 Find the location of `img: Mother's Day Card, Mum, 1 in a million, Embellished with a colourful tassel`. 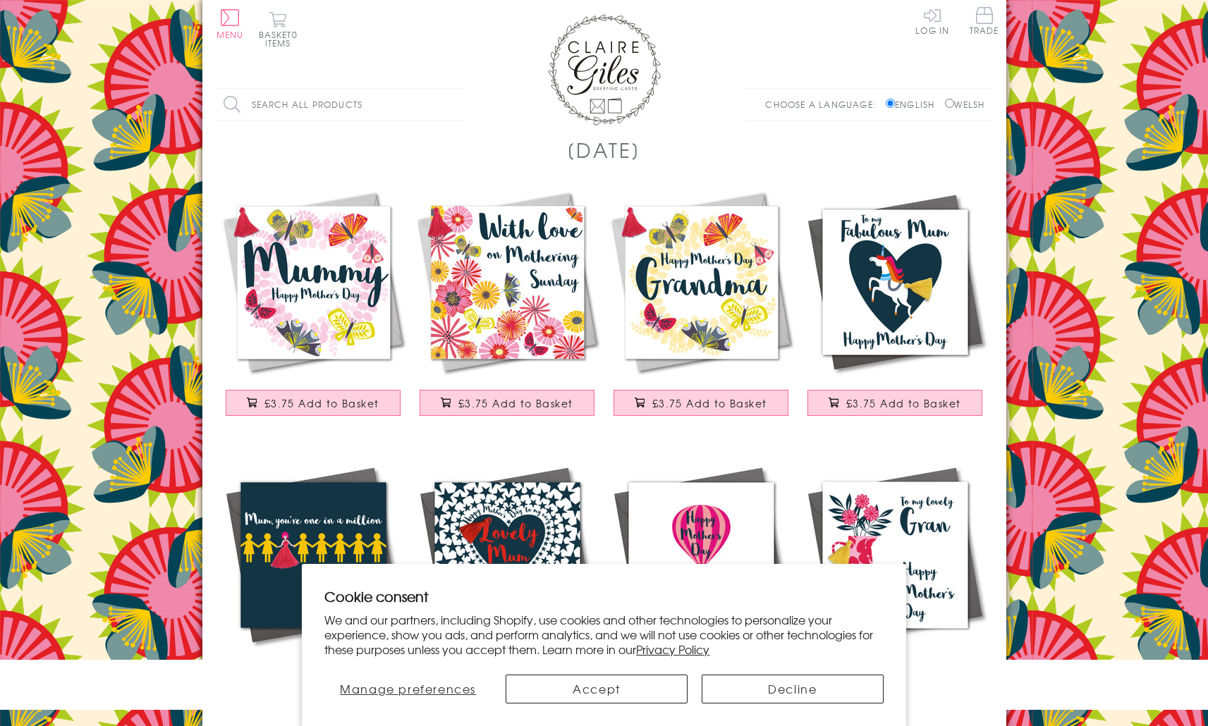

img: Mother's Day Card, Mum, 1 in a million, Embellished with a colourful tassel is located at coordinates (313, 555).